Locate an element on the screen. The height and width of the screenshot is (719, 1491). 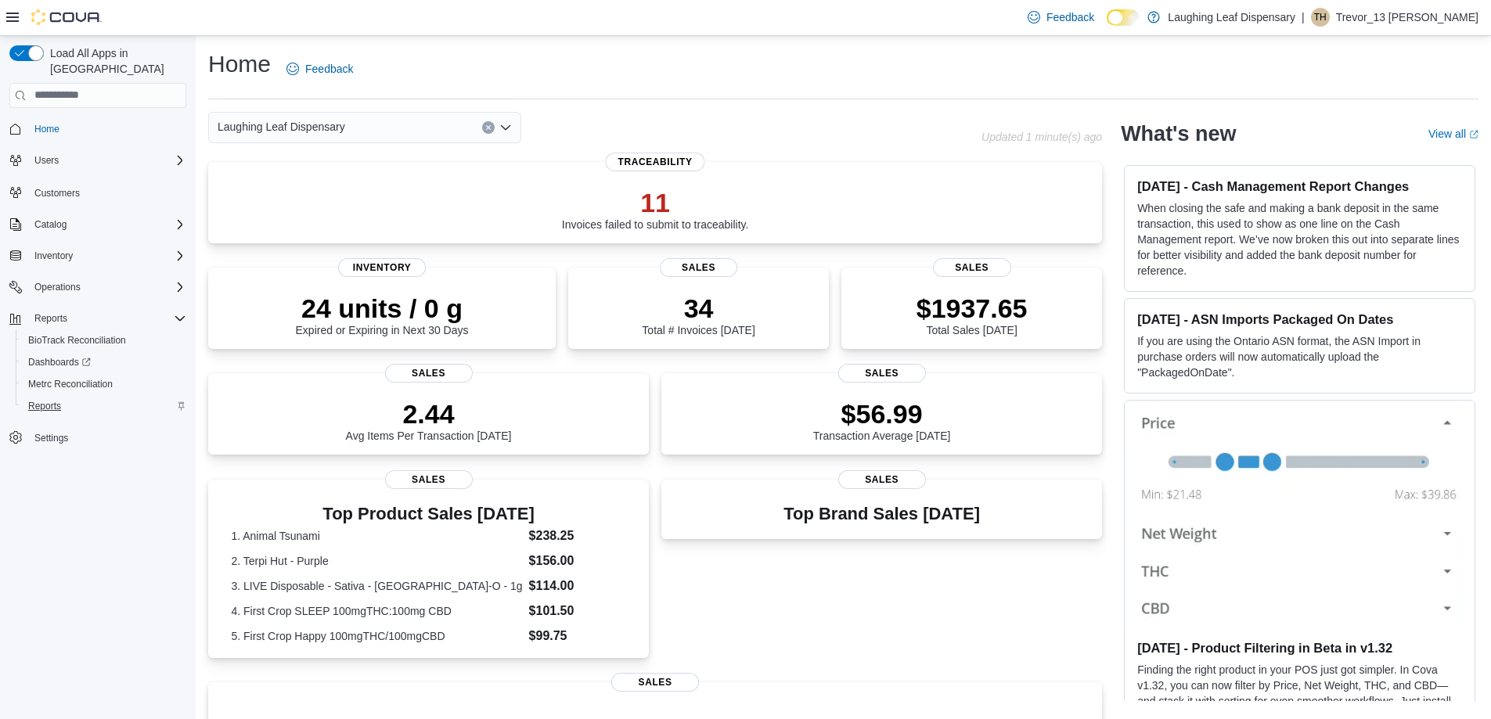
dt: 1. Animal Tsunami is located at coordinates (376, 536).